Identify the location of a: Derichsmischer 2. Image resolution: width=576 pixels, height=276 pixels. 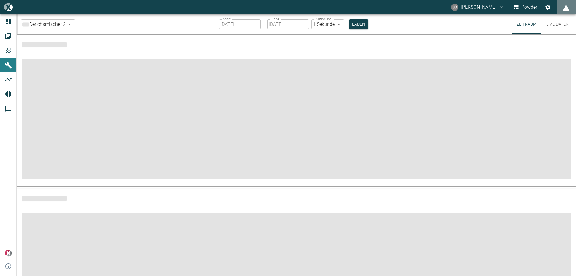
(44, 24).